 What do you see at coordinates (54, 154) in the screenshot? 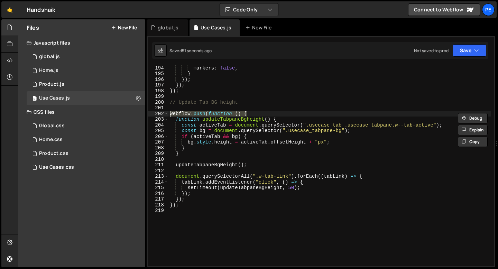
I see `div: Product.css` at bounding box center [54, 154].